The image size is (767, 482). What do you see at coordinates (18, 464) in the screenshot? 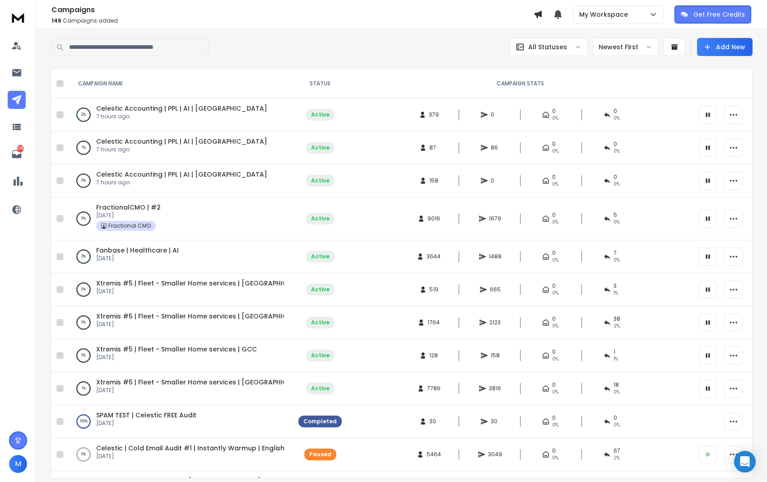
I see `span: M` at bounding box center [18, 464].